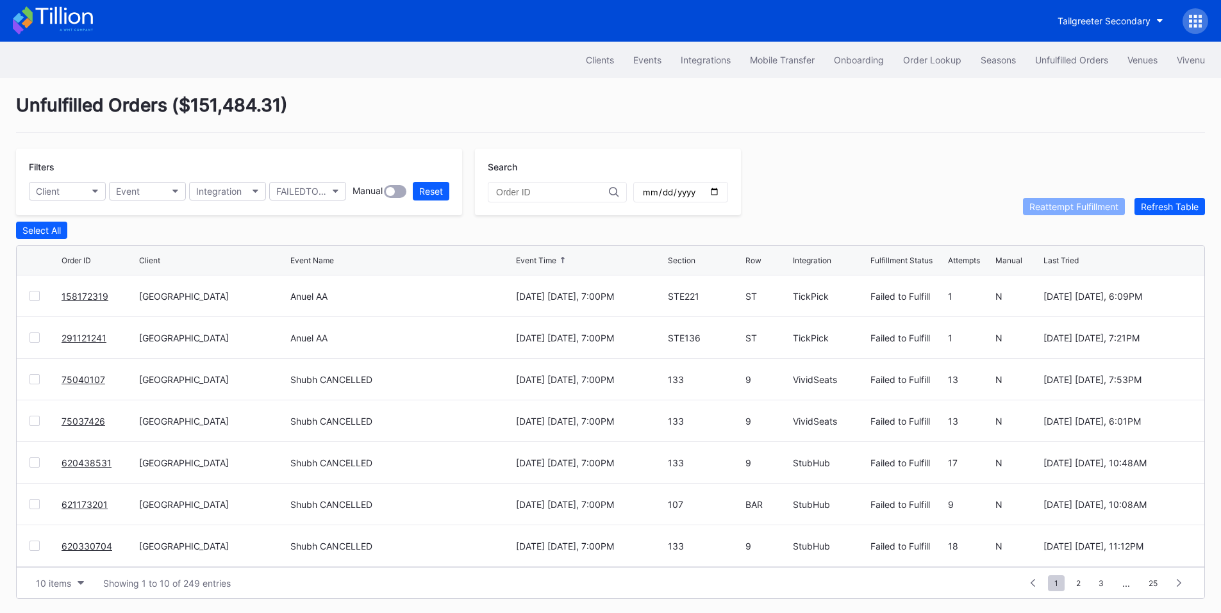 This screenshot has height=613, width=1221. I want to click on button: Reset, so click(431, 191).